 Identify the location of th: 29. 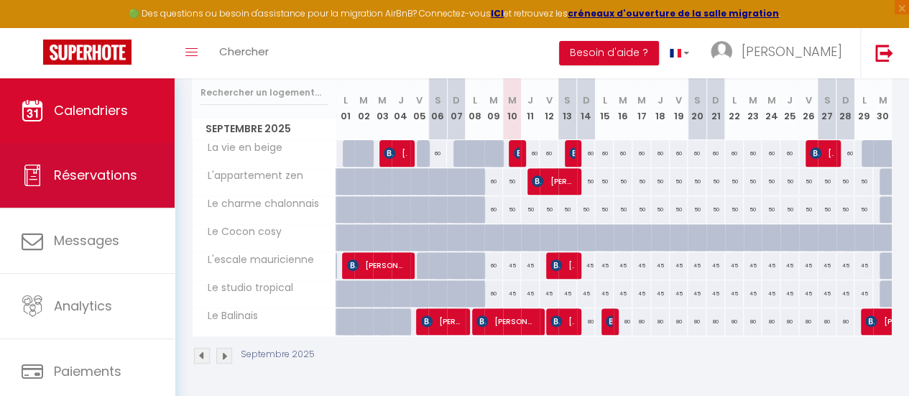
(864, 108).